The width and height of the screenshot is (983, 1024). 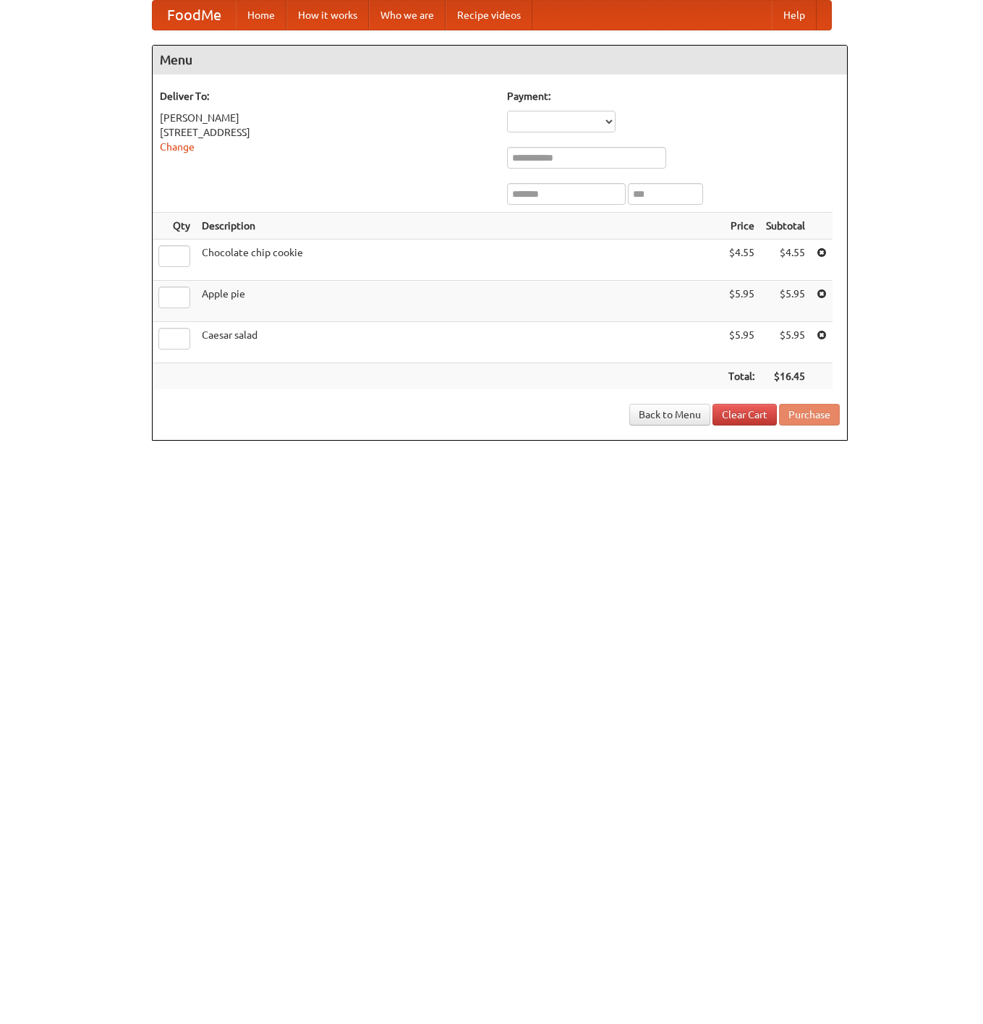 I want to click on a: Help, so click(x=794, y=15).